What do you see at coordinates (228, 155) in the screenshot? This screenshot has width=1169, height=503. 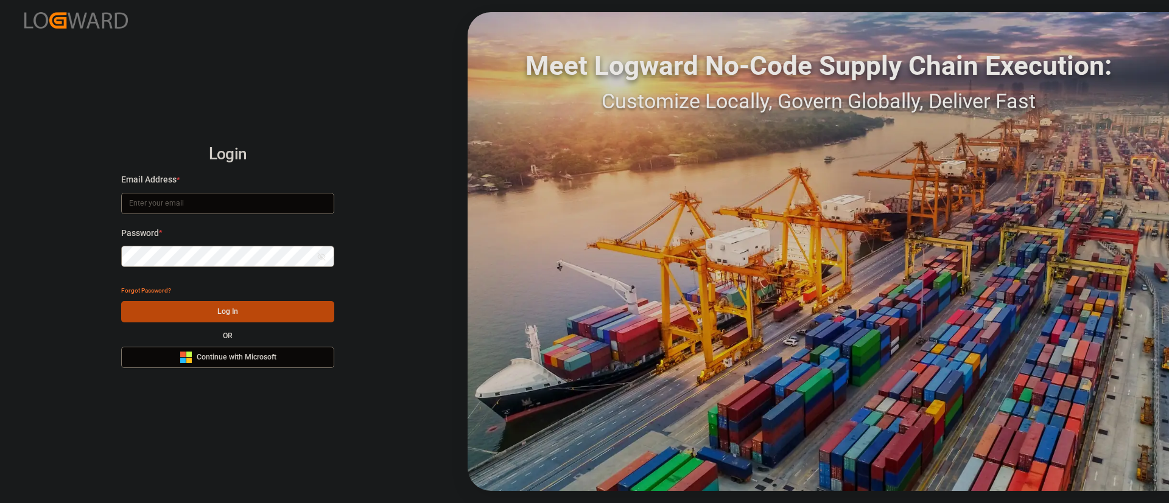 I see `h2: Login` at bounding box center [228, 155].